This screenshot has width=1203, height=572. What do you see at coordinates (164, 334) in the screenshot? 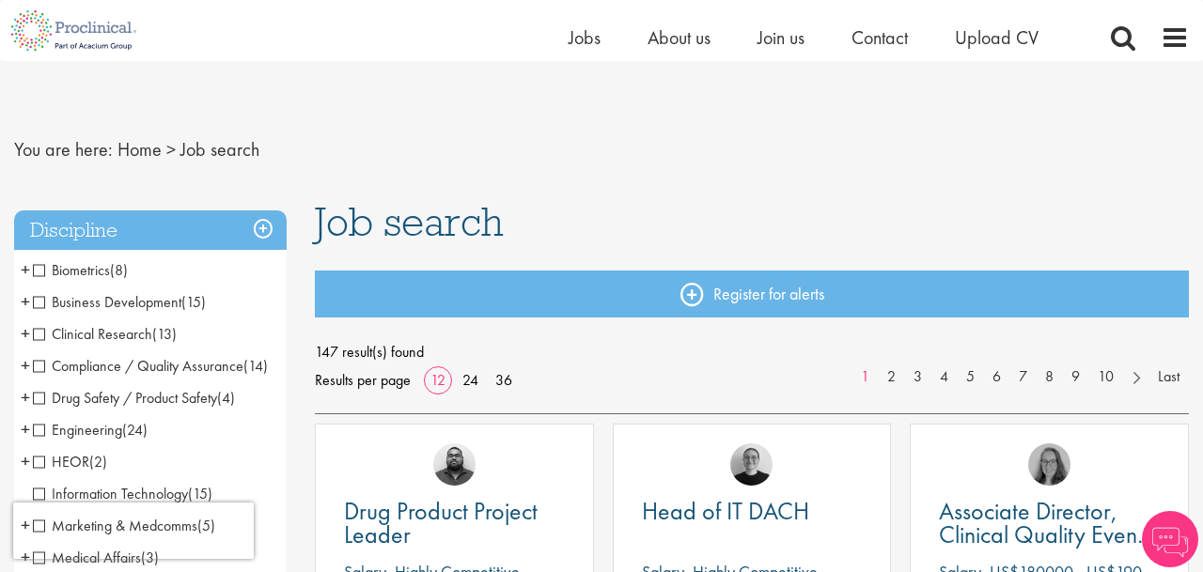
I see `span: (13)` at bounding box center [164, 334].